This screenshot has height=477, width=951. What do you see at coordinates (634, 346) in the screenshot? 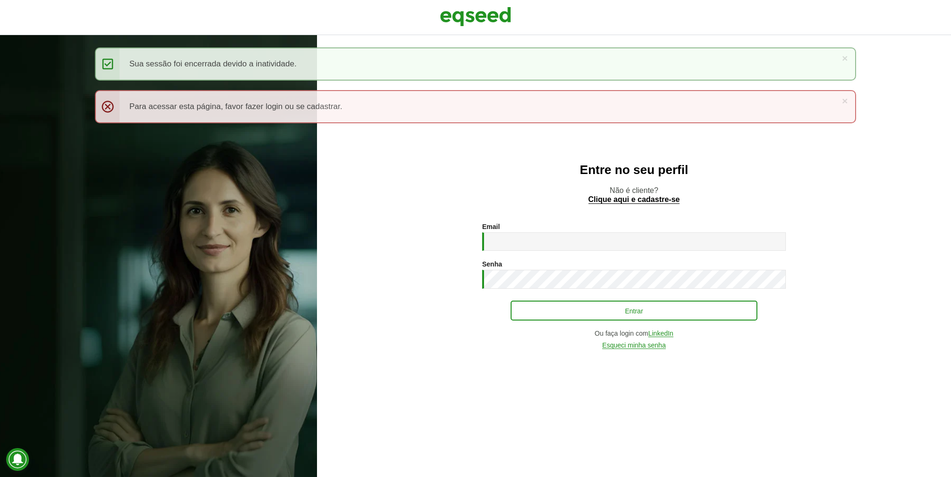
I see `a: Esqueci minha senha` at bounding box center [634, 346].